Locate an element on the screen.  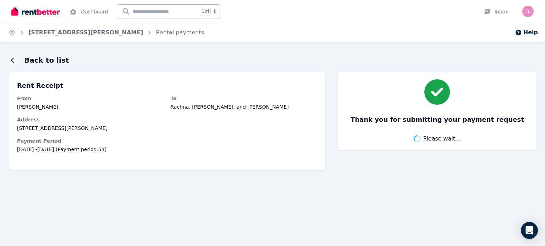
dt: To is located at coordinates (243, 99).